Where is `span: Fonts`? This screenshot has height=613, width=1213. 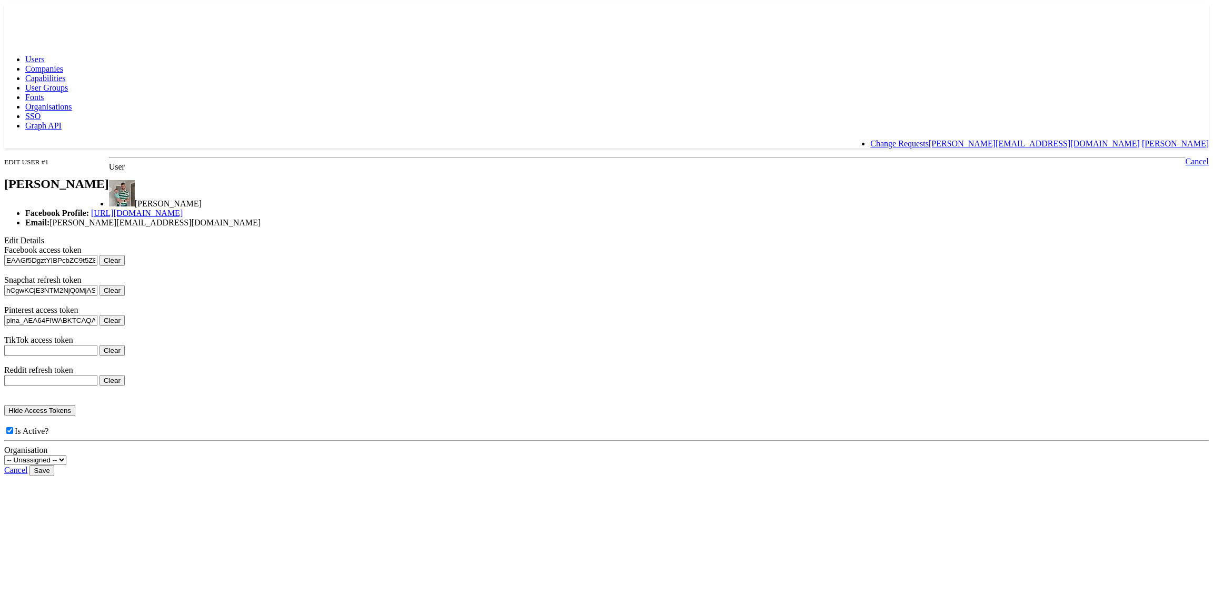
span: Fonts is located at coordinates (35, 97).